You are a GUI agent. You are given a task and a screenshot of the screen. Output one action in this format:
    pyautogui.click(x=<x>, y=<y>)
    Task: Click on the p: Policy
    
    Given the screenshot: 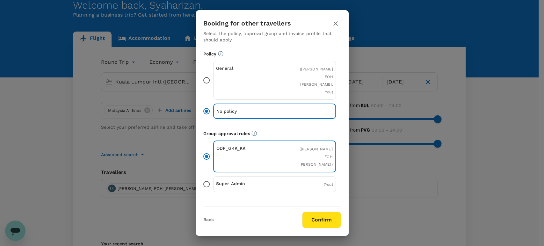 What is the action you would take?
    pyautogui.click(x=272, y=54)
    